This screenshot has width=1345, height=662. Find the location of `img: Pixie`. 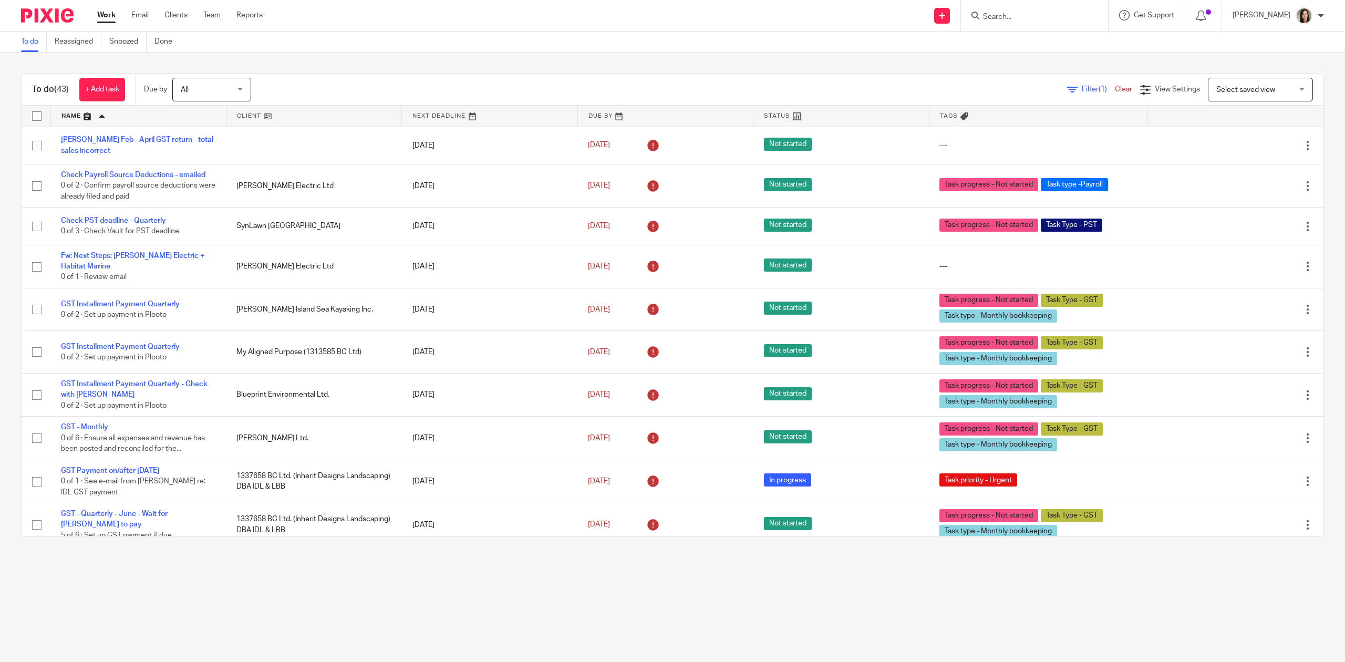

img: Pixie is located at coordinates (47, 15).